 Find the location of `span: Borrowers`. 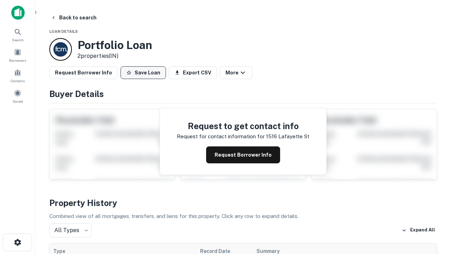

span: Borrowers is located at coordinates (18, 60).